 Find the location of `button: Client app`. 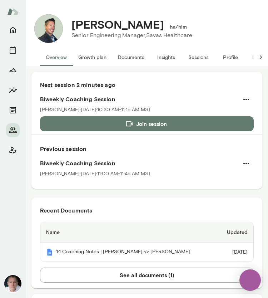

button: Client app is located at coordinates (13, 150).